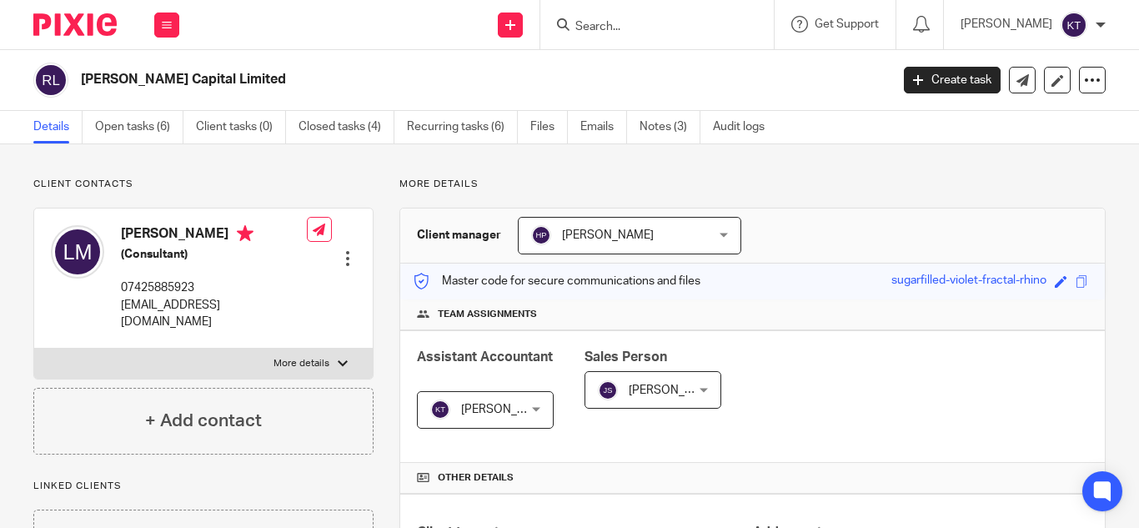 The height and width of the screenshot is (528, 1139). Describe the element at coordinates (487, 314) in the screenshot. I see `span: Team assignments` at that location.